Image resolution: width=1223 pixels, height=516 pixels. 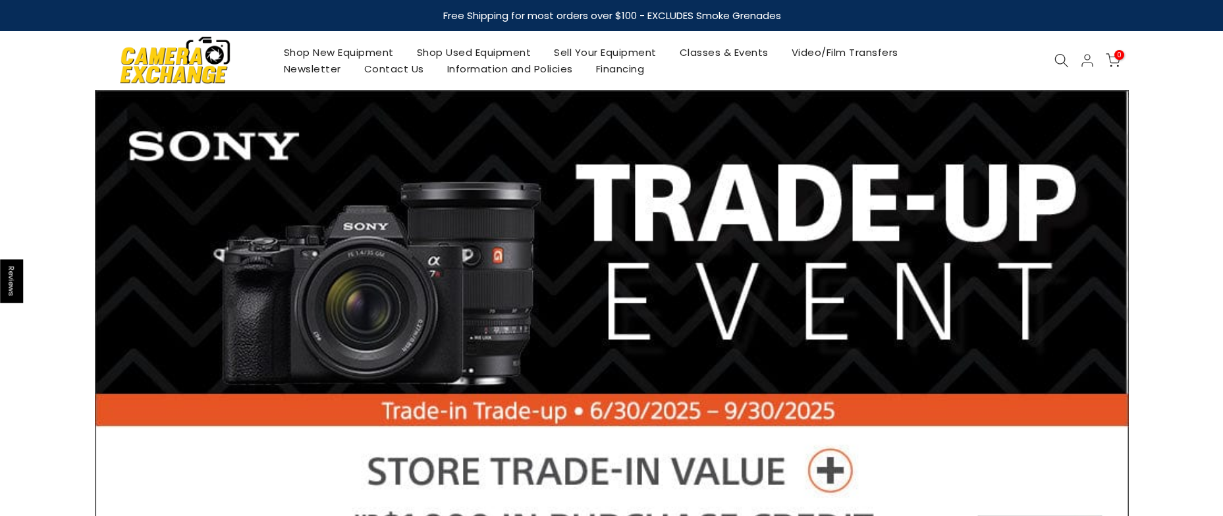 What do you see at coordinates (312, 68) in the screenshot?
I see `a: Newsletter` at bounding box center [312, 68].